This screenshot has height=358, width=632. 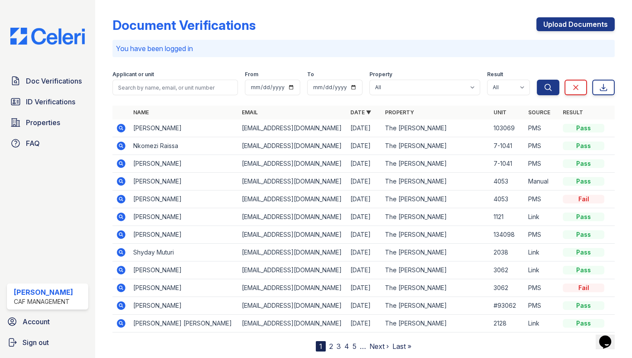 What do you see at coordinates (133, 74) in the screenshot?
I see `label: Applicant or unit` at bounding box center [133, 74].